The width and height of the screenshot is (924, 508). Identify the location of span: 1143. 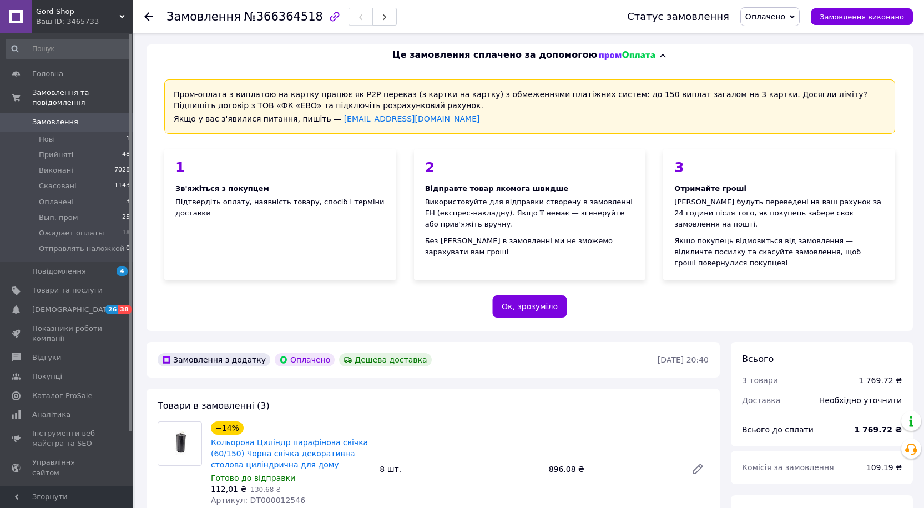
(122, 186).